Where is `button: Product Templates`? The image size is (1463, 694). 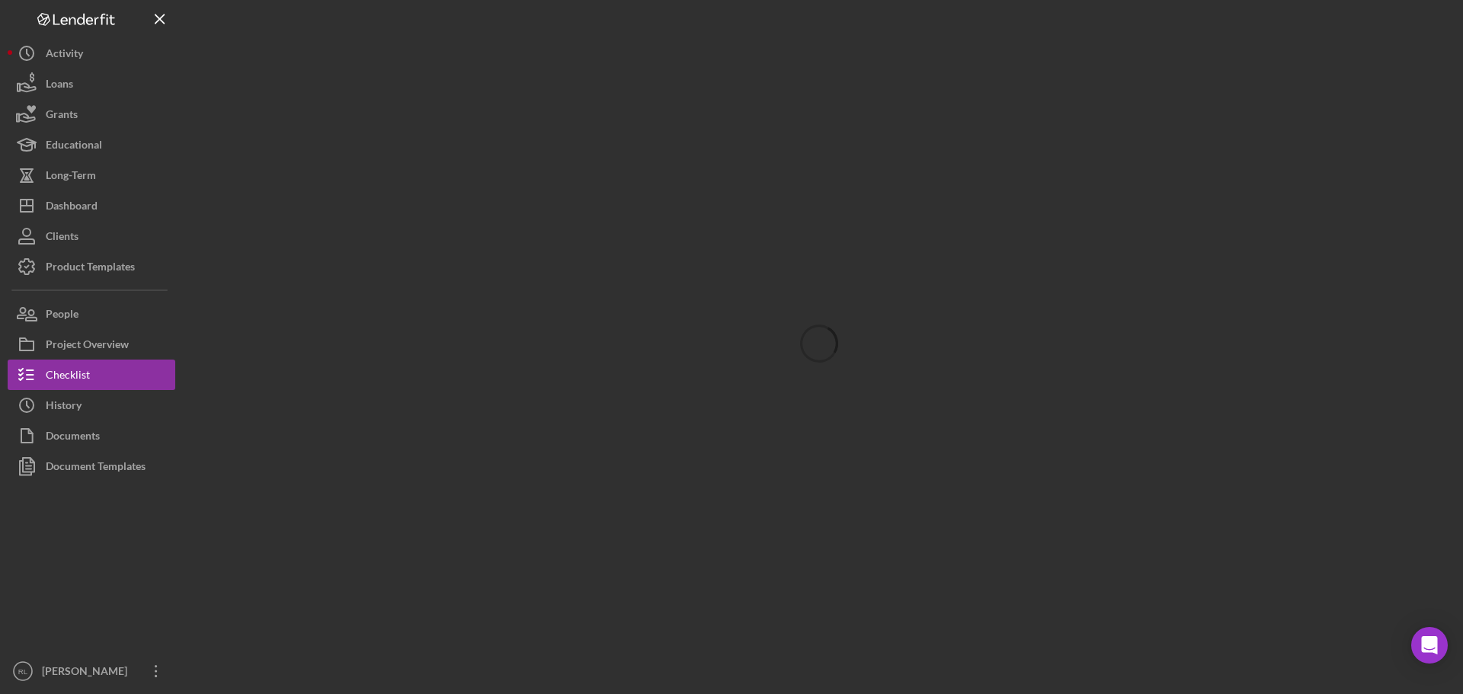 button: Product Templates is located at coordinates (91, 267).